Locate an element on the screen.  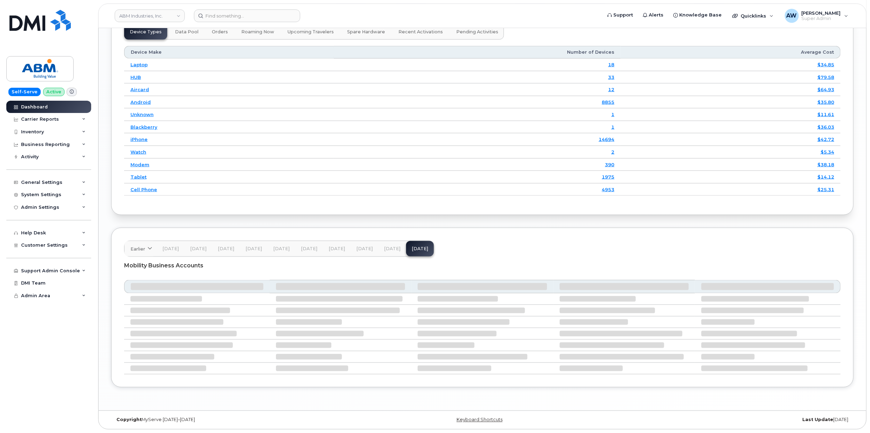
span: Earlier is located at coordinates (138, 249).